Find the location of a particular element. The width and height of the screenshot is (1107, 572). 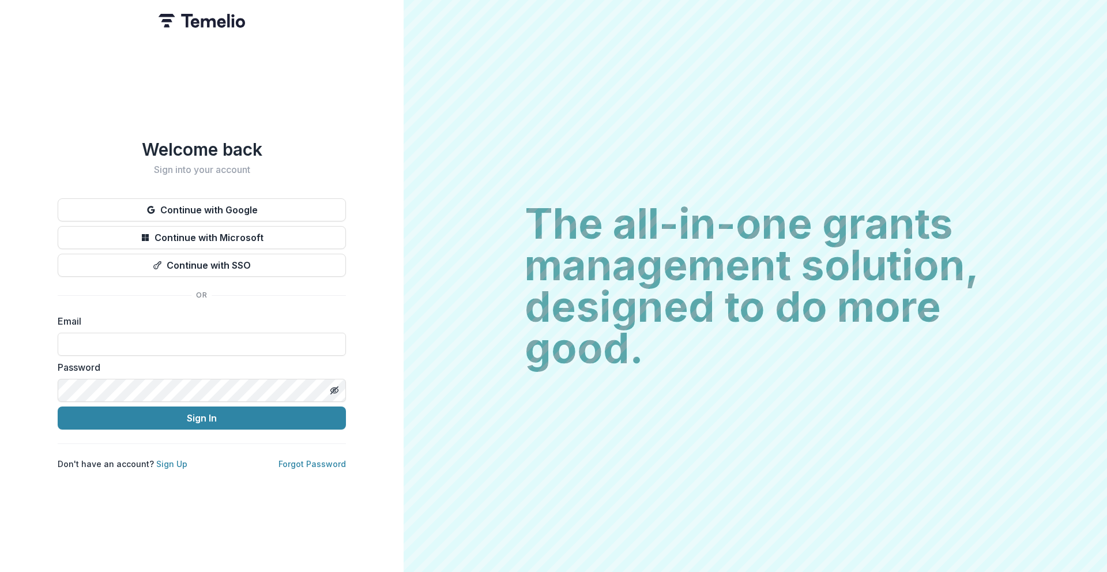

button: Sign In is located at coordinates (202, 418).